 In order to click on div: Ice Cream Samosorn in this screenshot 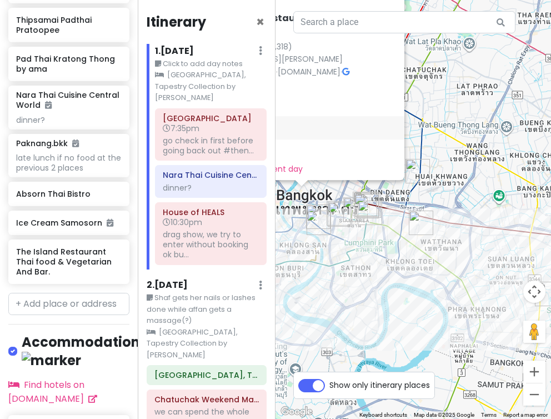, I will do `click(340, 214)`.